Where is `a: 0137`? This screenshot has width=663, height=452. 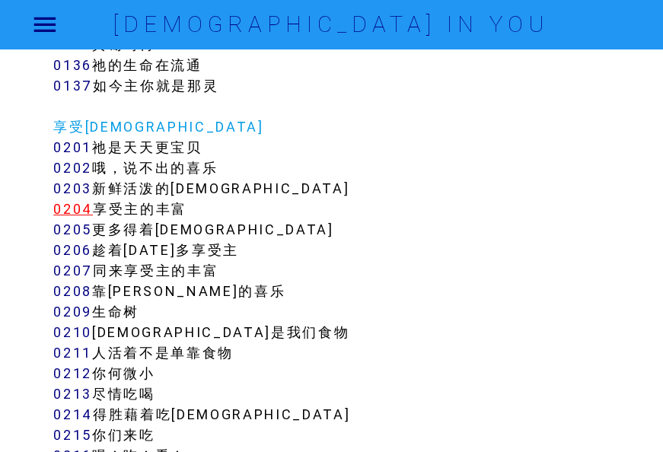 a: 0137 is located at coordinates (73, 85).